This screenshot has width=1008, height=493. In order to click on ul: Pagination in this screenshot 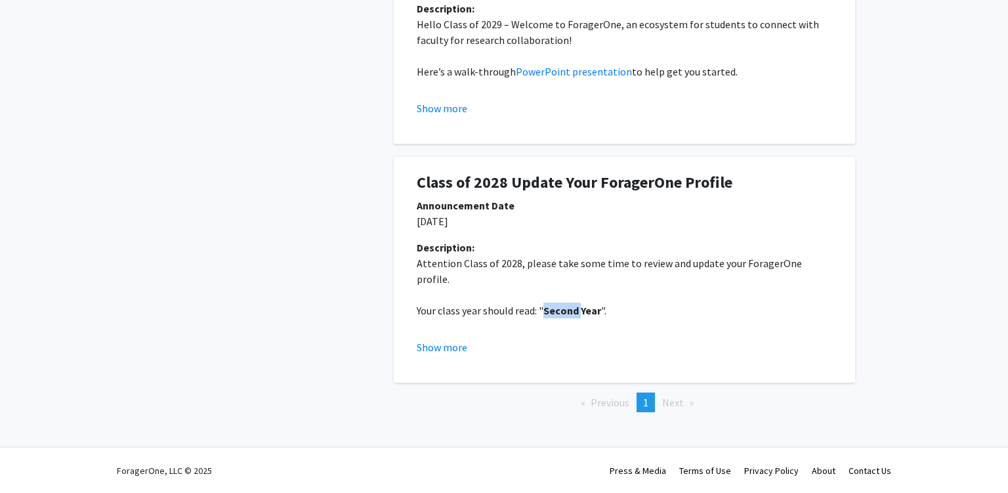, I will do `click(624, 402)`.